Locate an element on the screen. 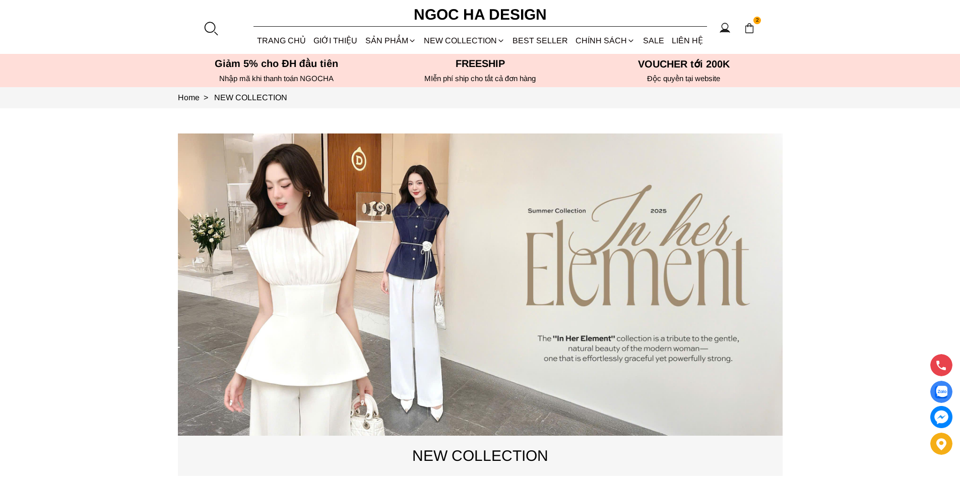 The width and height of the screenshot is (960, 480). a: BEST SELLER is located at coordinates (540, 40).